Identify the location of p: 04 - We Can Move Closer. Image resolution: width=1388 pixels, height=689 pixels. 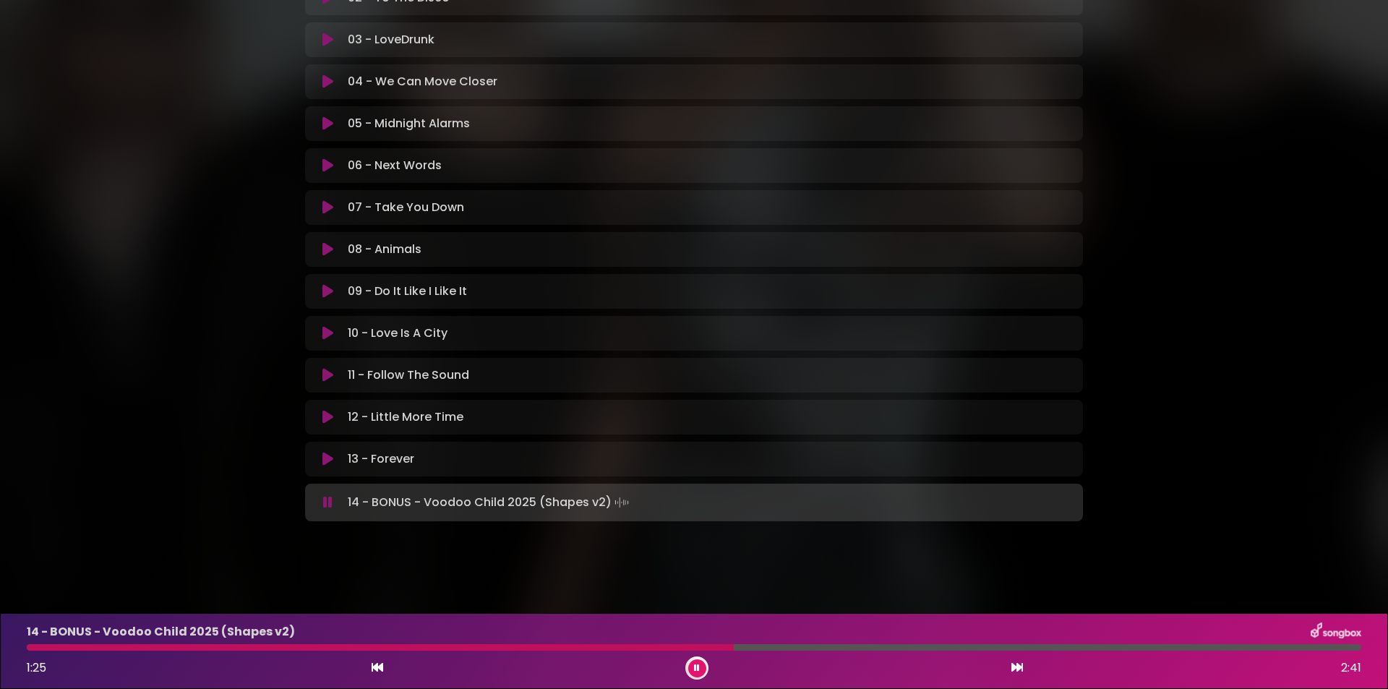
(422, 82).